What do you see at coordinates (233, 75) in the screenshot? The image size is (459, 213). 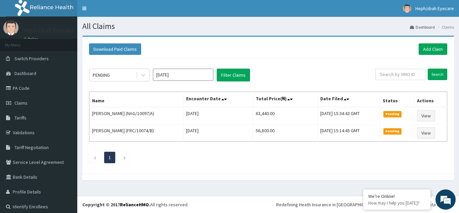 I see `button: Filter Claims` at bounding box center [233, 75].